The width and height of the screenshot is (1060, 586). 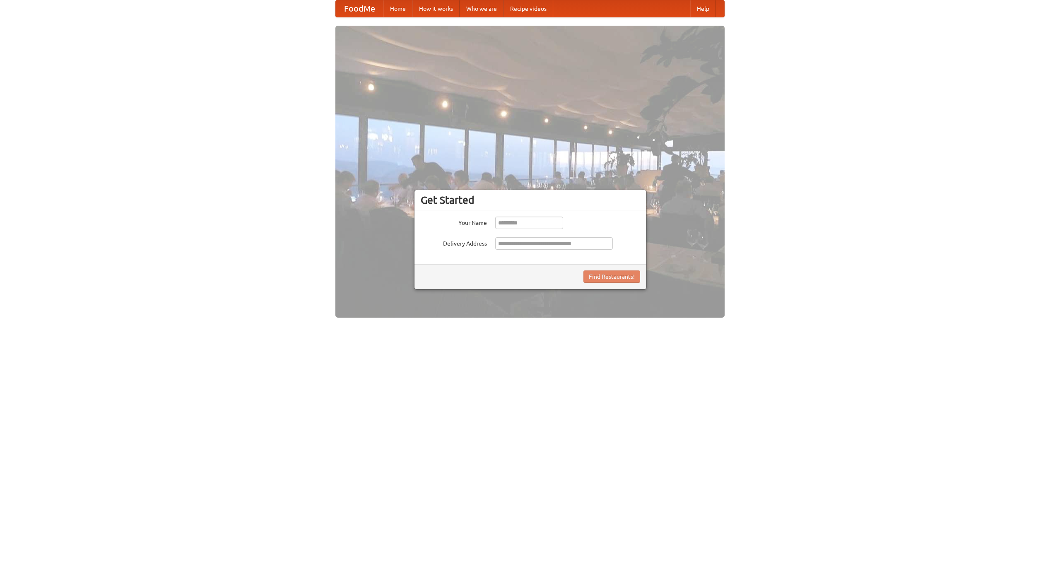 I want to click on a: How it works, so click(x=436, y=9).